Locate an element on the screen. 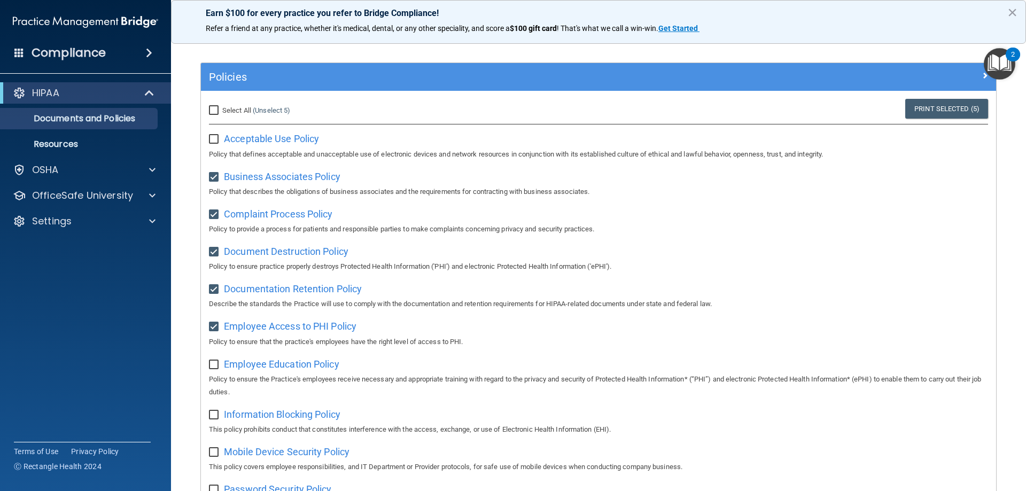 The image size is (1026, 491). p: Documents and Policies is located at coordinates (80, 119).